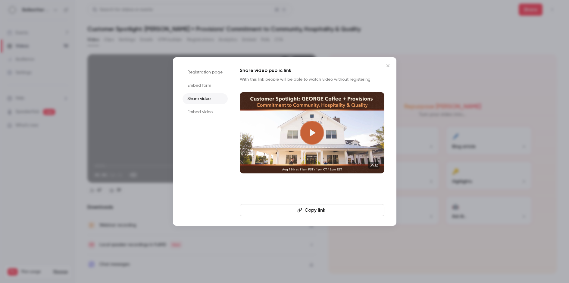 The height and width of the screenshot is (283, 569). Describe the element at coordinates (374, 165) in the screenshot. I see `span: 34:12` at that location.